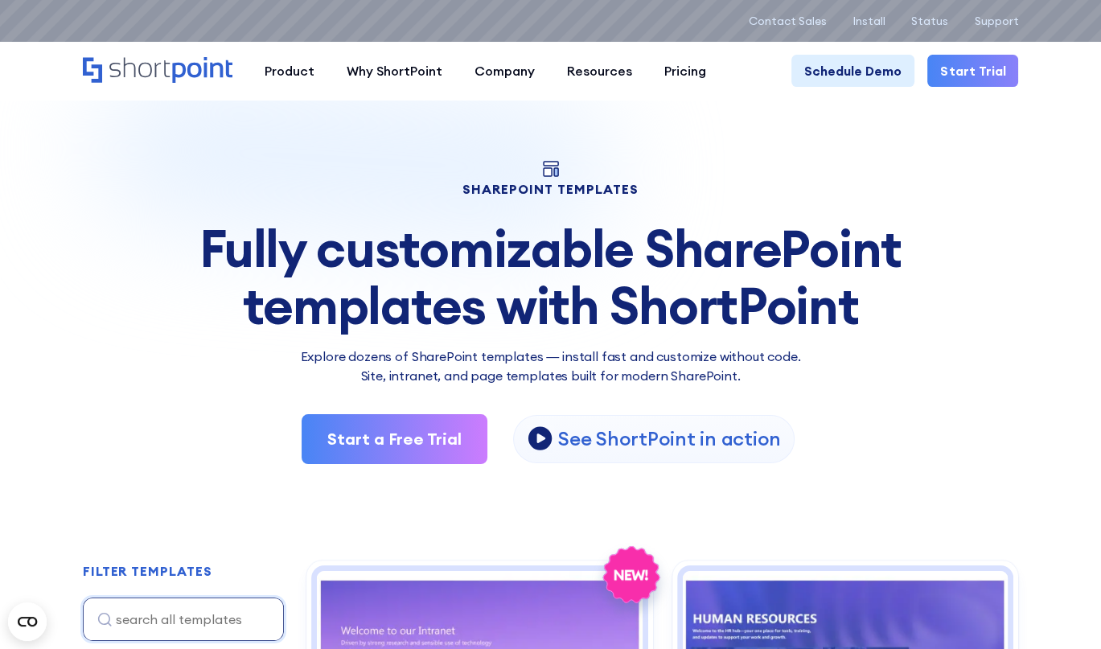 This screenshot has height=649, width=1101. Describe the element at coordinates (929, 21) in the screenshot. I see `p: Status` at that location.